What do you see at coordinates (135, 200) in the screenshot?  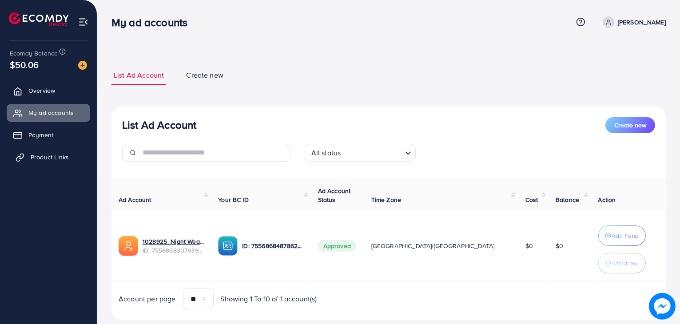 I see `span: Ad Account` at bounding box center [135, 200].